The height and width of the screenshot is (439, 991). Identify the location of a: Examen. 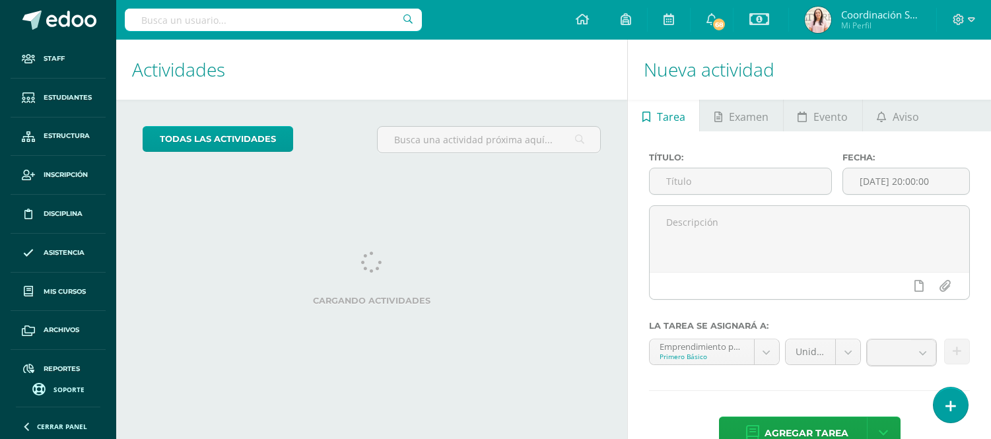
(741, 116).